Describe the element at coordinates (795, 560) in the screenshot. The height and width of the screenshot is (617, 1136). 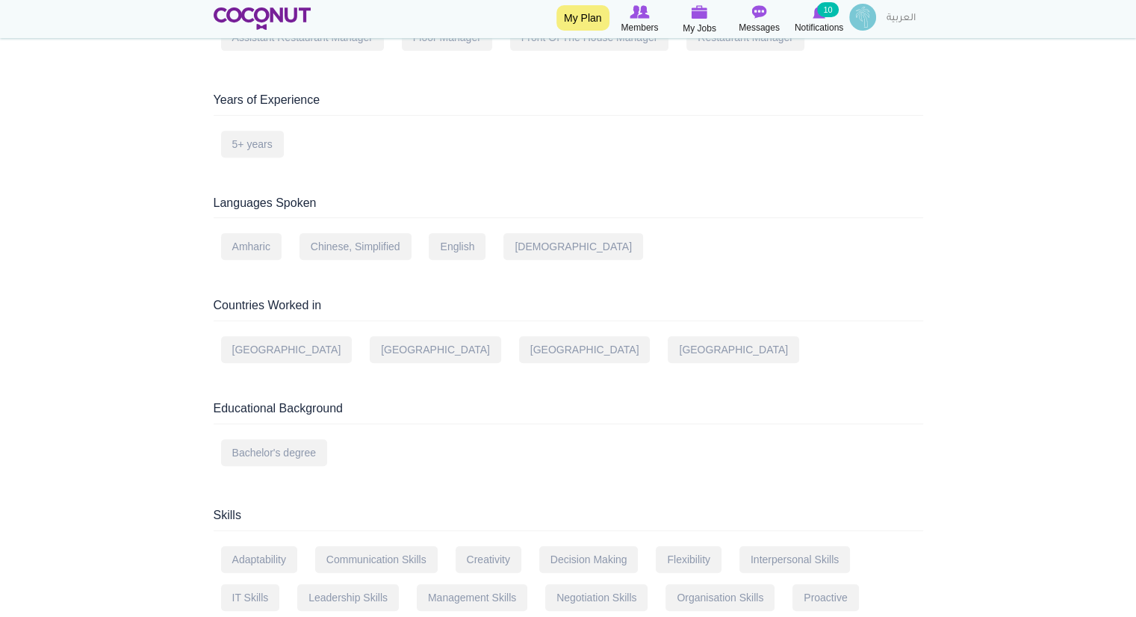
I see `div: Interpersonal Skills` at that location.